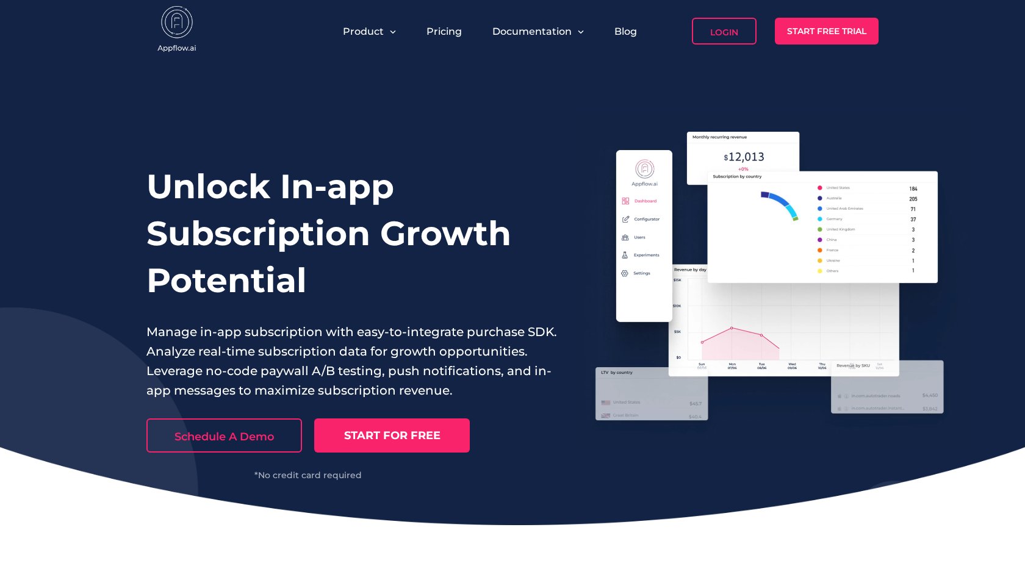 The height and width of the screenshot is (566, 1025). Describe the element at coordinates (724, 31) in the screenshot. I see `a: Login` at that location.